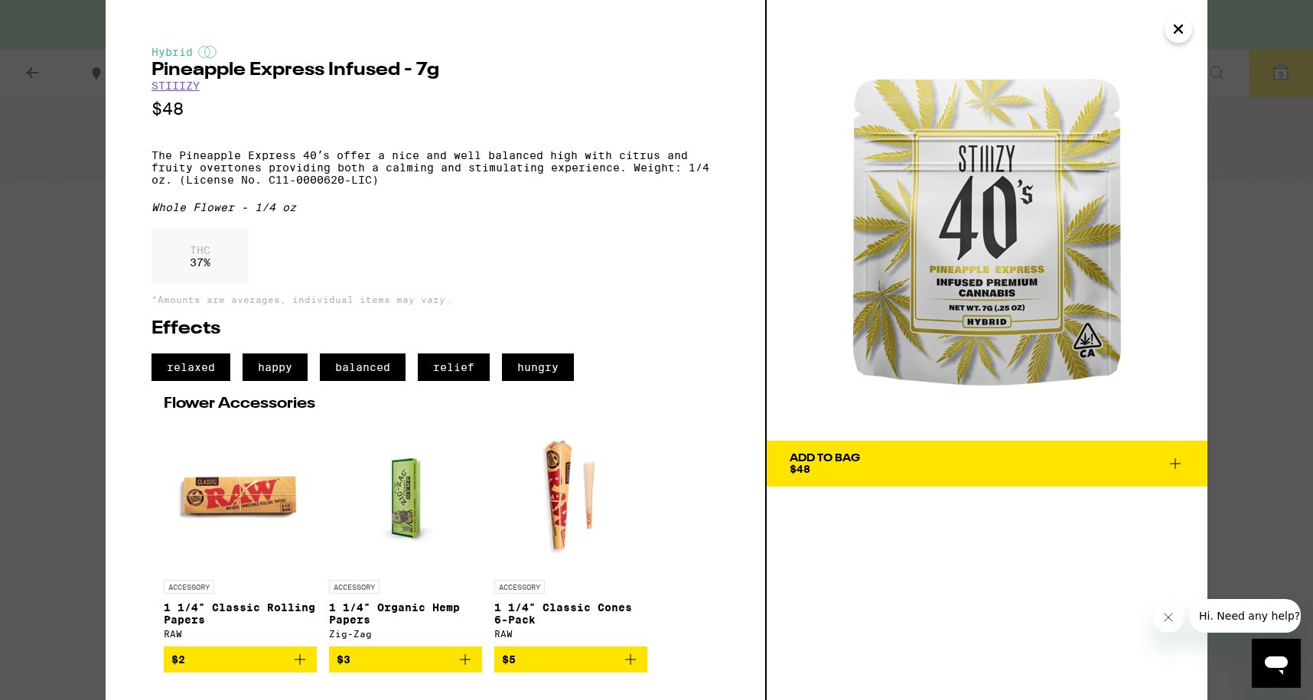  Describe the element at coordinates (454, 367) in the screenshot. I see `span: relief` at that location.